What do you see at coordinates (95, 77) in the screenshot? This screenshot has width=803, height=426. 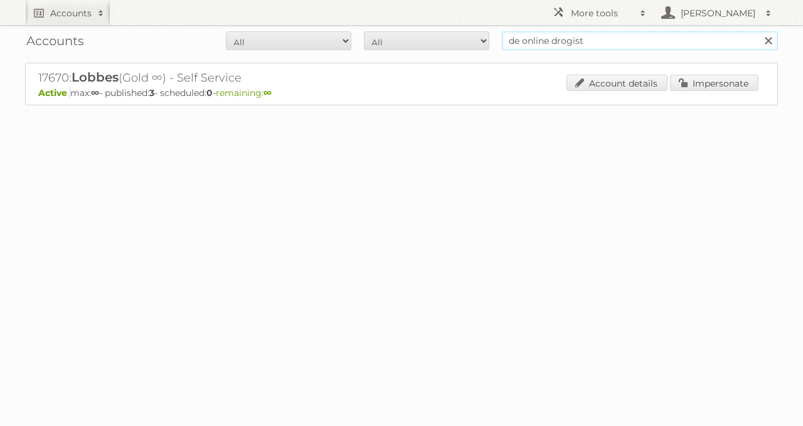 I see `span: Lobbes` at bounding box center [95, 77].